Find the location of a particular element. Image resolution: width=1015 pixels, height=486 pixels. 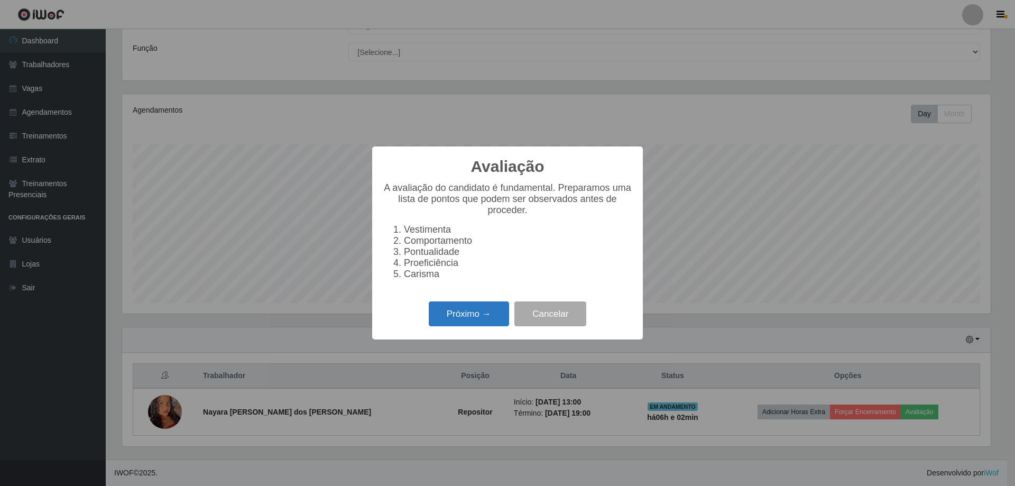

li: Vestimenta is located at coordinates (518, 229).